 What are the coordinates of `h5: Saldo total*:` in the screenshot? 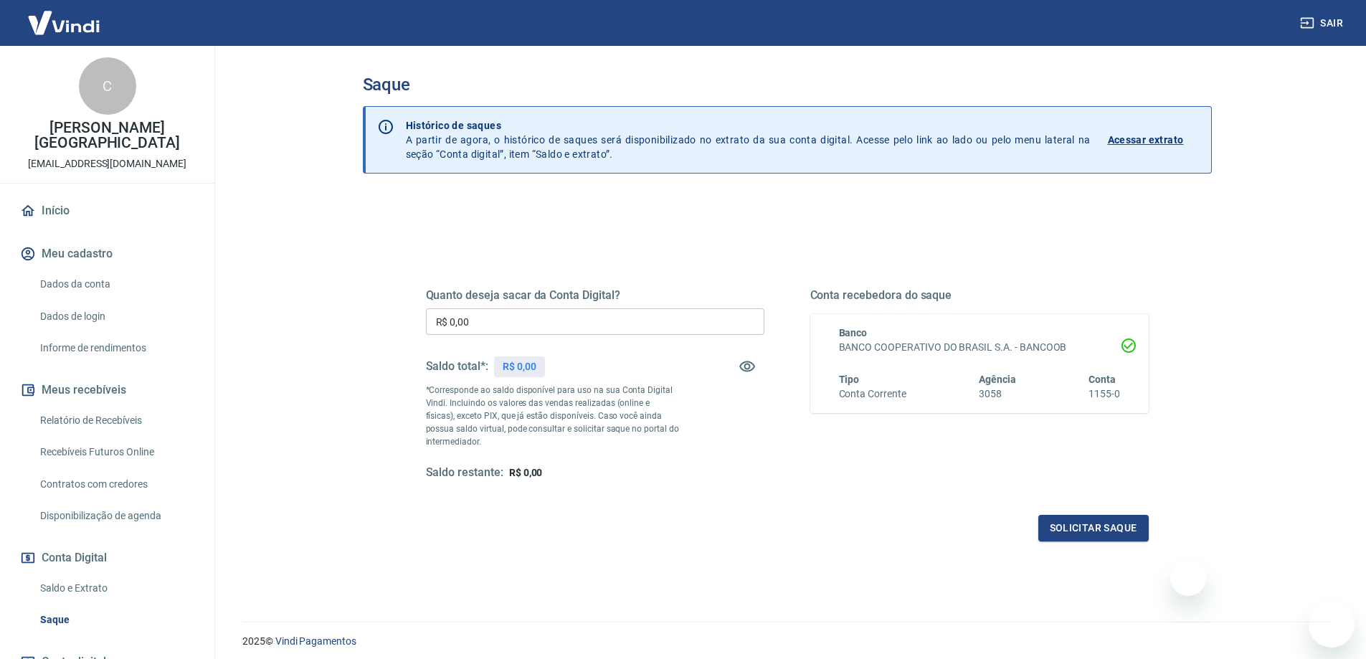 It's located at (457, 366).